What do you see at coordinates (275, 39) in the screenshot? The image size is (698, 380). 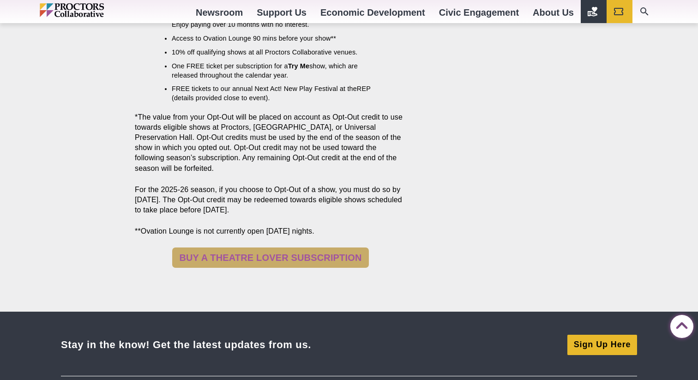 I see `li: Access to Ovation Lounge 90 mins before your show**` at bounding box center [275, 39].